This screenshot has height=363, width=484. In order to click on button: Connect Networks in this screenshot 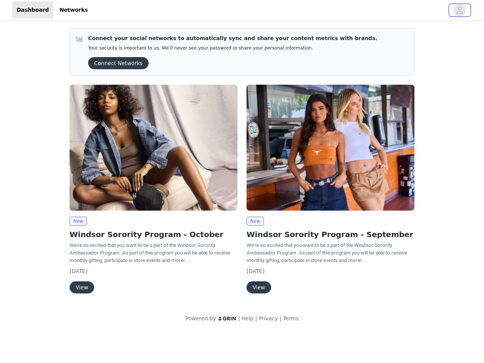, I will do `click(118, 63)`.